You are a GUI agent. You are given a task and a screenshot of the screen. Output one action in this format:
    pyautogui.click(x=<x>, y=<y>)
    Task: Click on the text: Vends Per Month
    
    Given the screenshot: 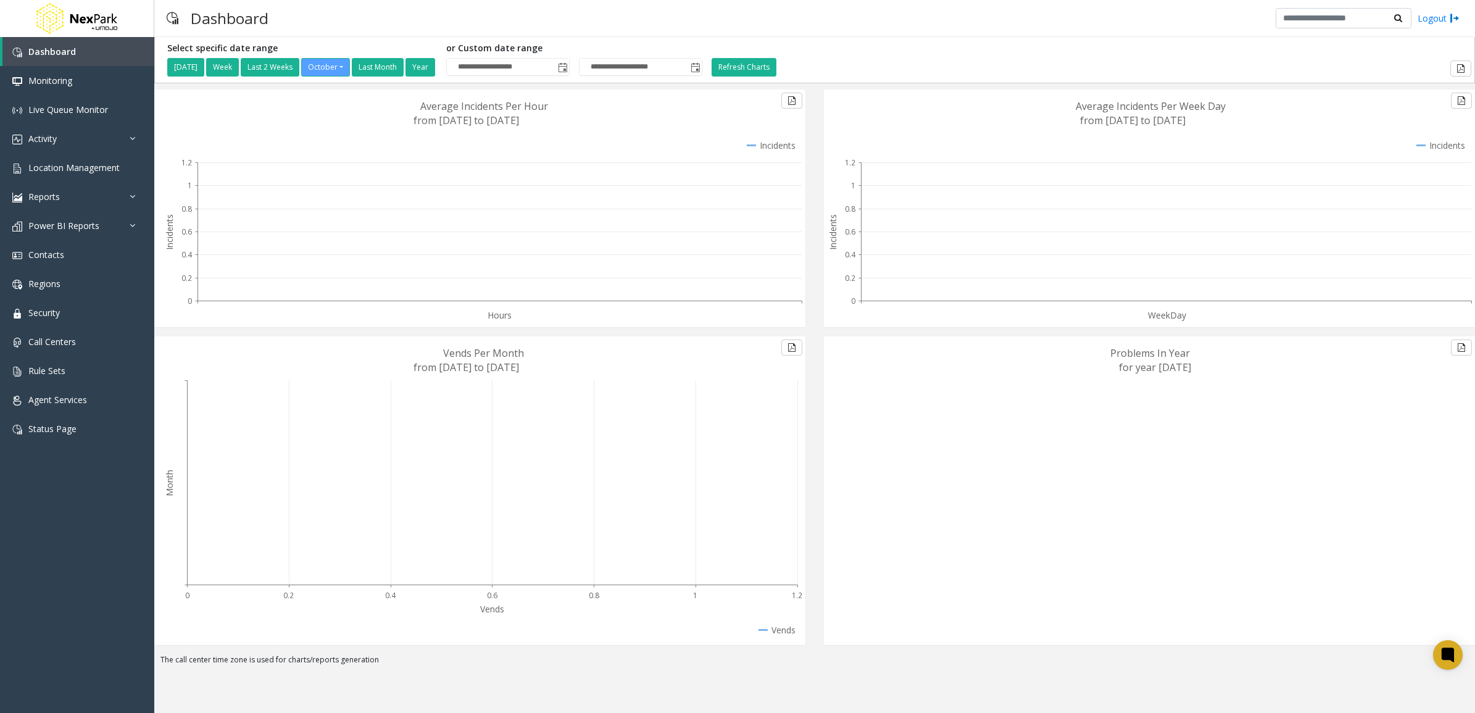 What is the action you would take?
    pyautogui.click(x=483, y=353)
    